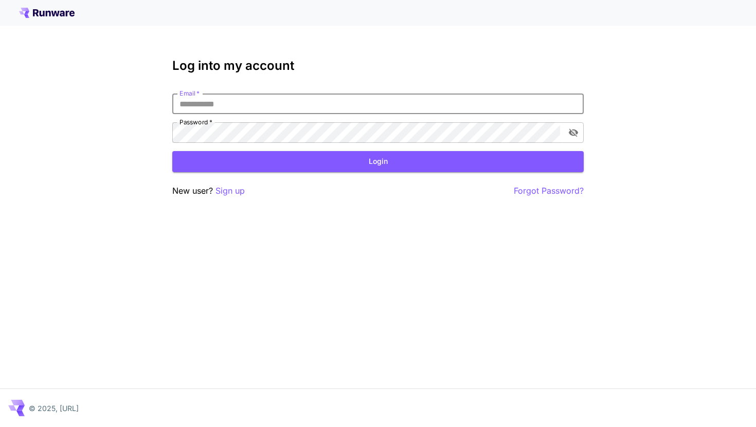 This screenshot has height=427, width=756. What do you see at coordinates (549, 191) in the screenshot?
I see `p: Forgot Password?` at bounding box center [549, 191].